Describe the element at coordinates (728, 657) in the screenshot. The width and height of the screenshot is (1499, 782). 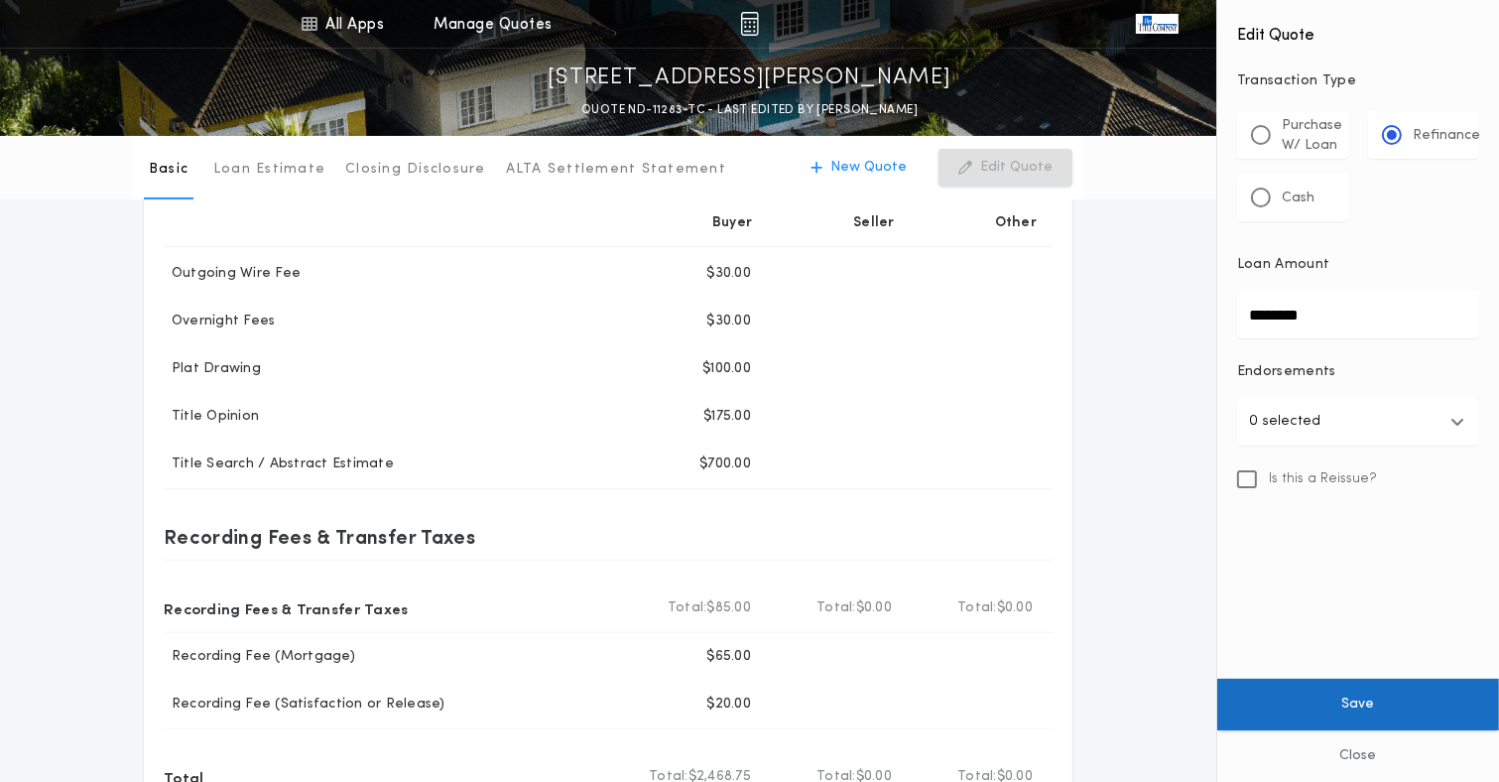
I see `p: $65.00` at that location.